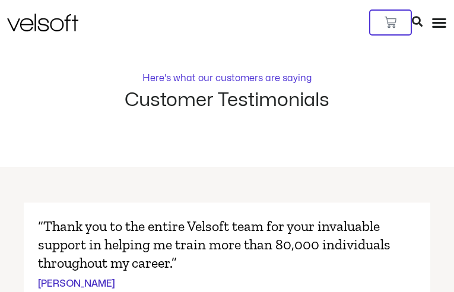 The height and width of the screenshot is (292, 454). Describe the element at coordinates (227, 245) in the screenshot. I see `p: “Thank you to the entire Velsoft team for your invaluable support in helping me train more than 8...` at that location.